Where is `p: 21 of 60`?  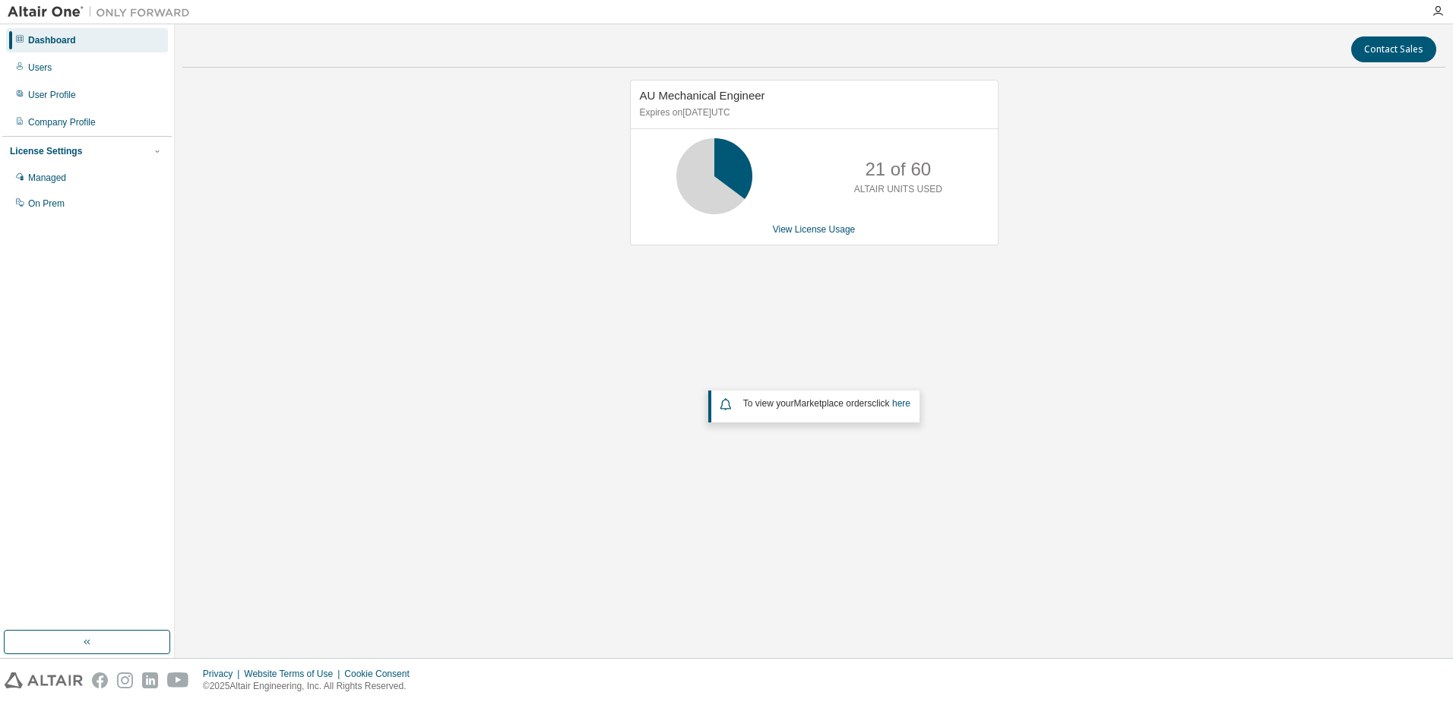 p: 21 of 60 is located at coordinates (898, 169).